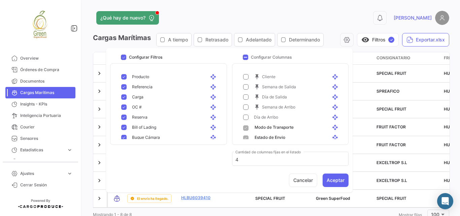 This screenshot has width=460, height=216. What do you see at coordinates (42, 150) in the screenshot?
I see `span: Estadísticas` at bounding box center [42, 150].